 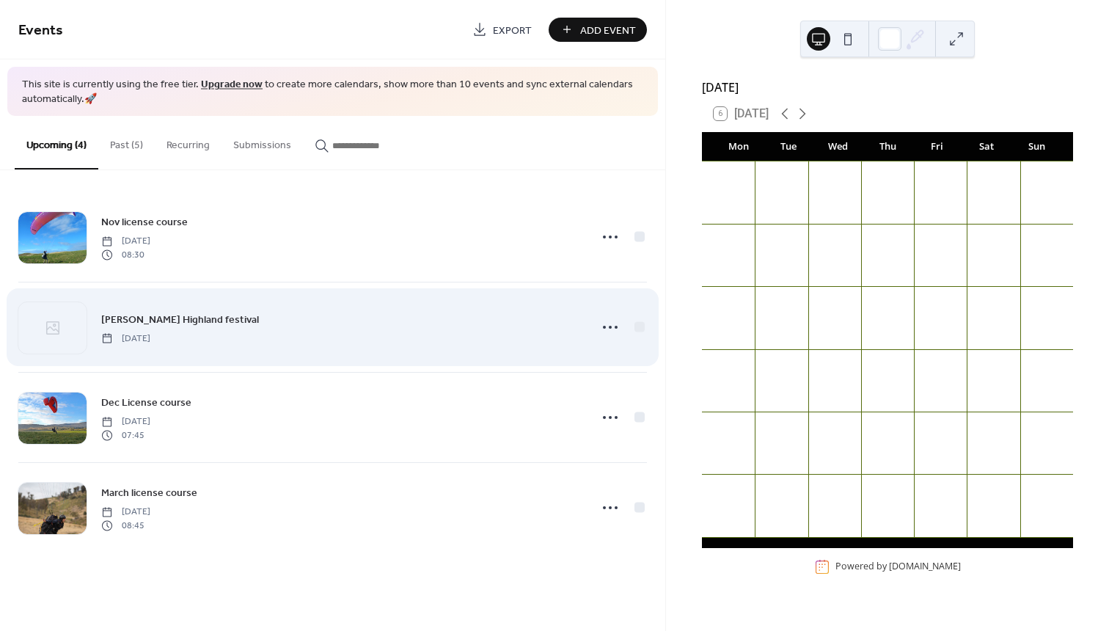 I want to click on div: 31, so click(x=924, y=421).